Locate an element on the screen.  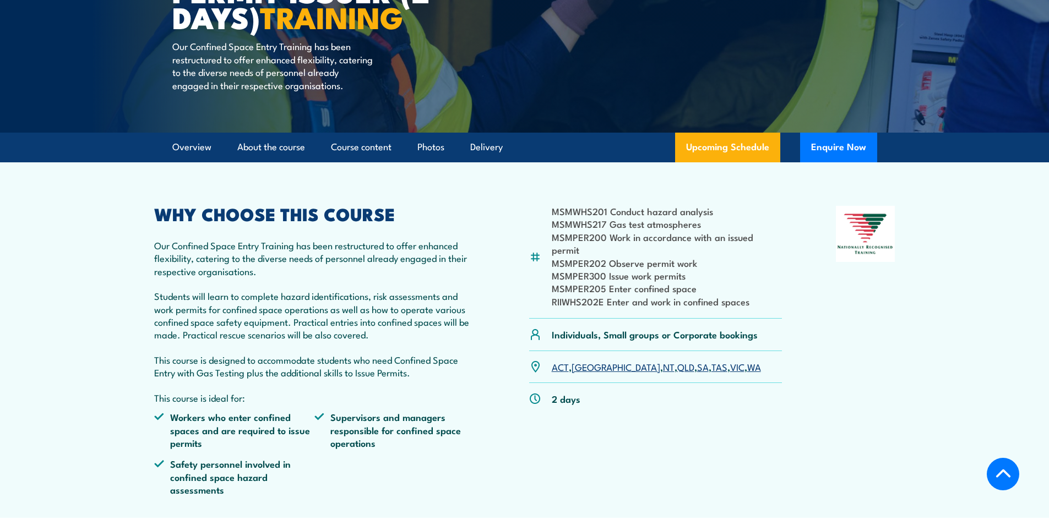
a: Delivery is located at coordinates (486, 147).